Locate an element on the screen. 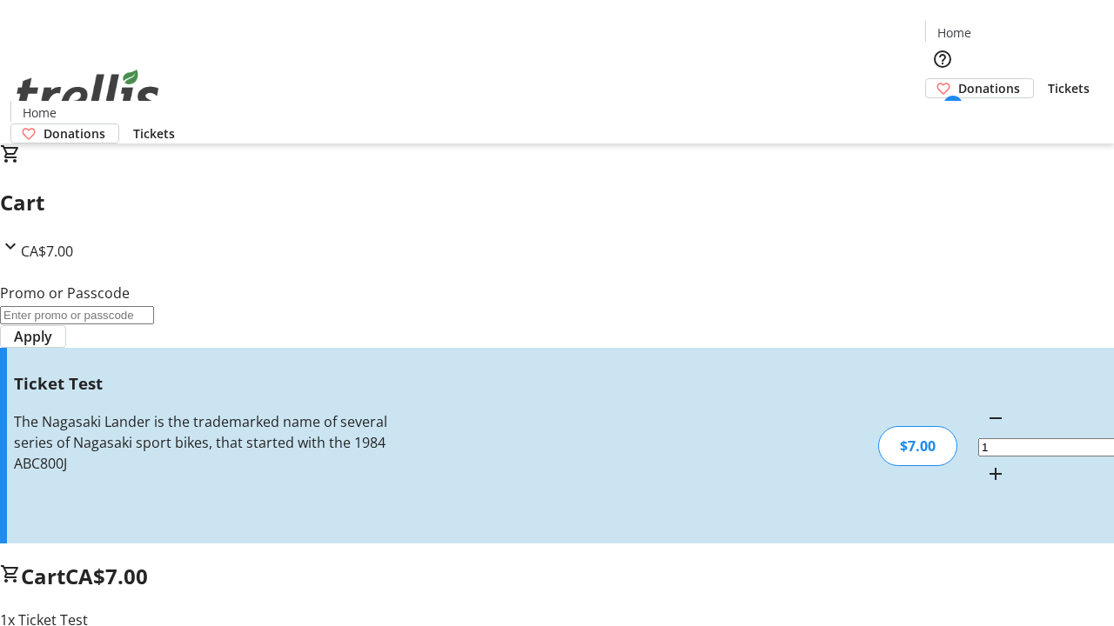 This screenshot has height=626, width=1114. img: Orient E2E Organization eZL6tGAG7r's Logo is located at coordinates (88, 94).